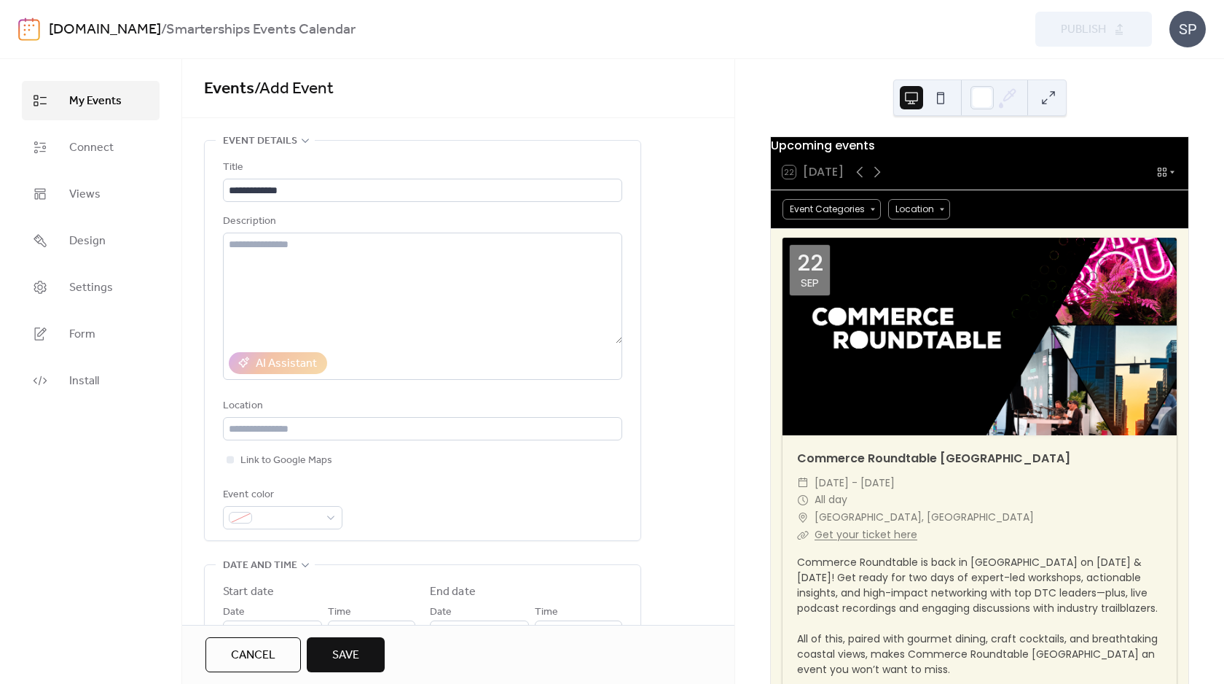 This screenshot has width=1224, height=684. Describe the element at coordinates (29, 29) in the screenshot. I see `img: logo` at that location.